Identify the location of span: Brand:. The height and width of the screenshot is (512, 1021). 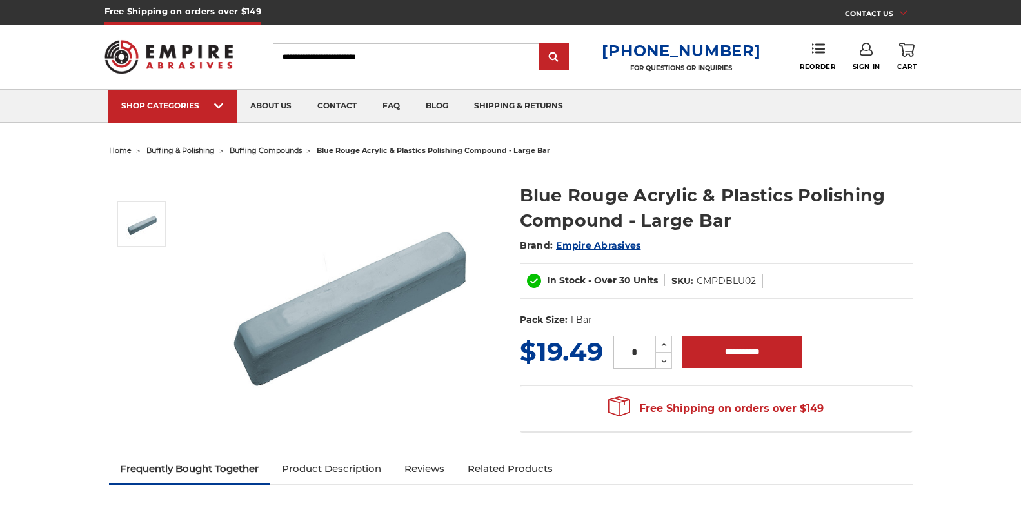
(537, 245).